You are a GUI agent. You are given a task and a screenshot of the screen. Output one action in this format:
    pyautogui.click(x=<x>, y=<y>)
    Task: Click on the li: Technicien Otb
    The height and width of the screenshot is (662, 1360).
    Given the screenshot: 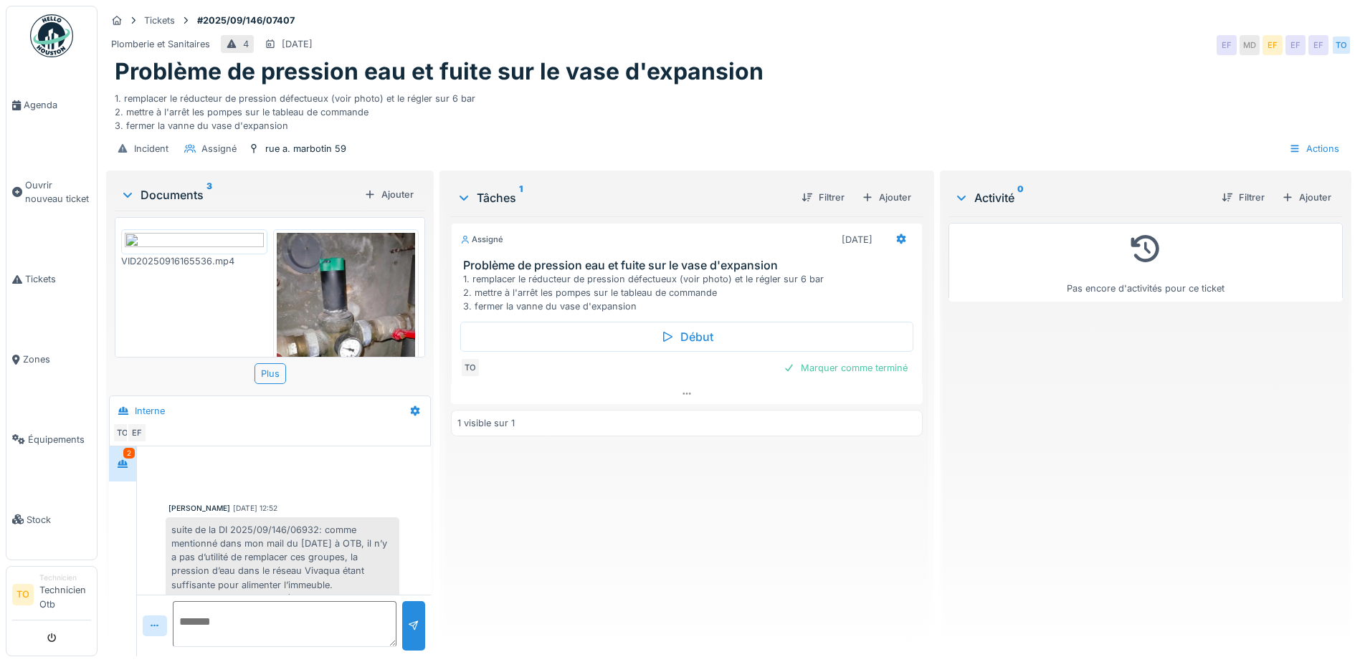 What is the action you would take?
    pyautogui.click(x=65, y=595)
    